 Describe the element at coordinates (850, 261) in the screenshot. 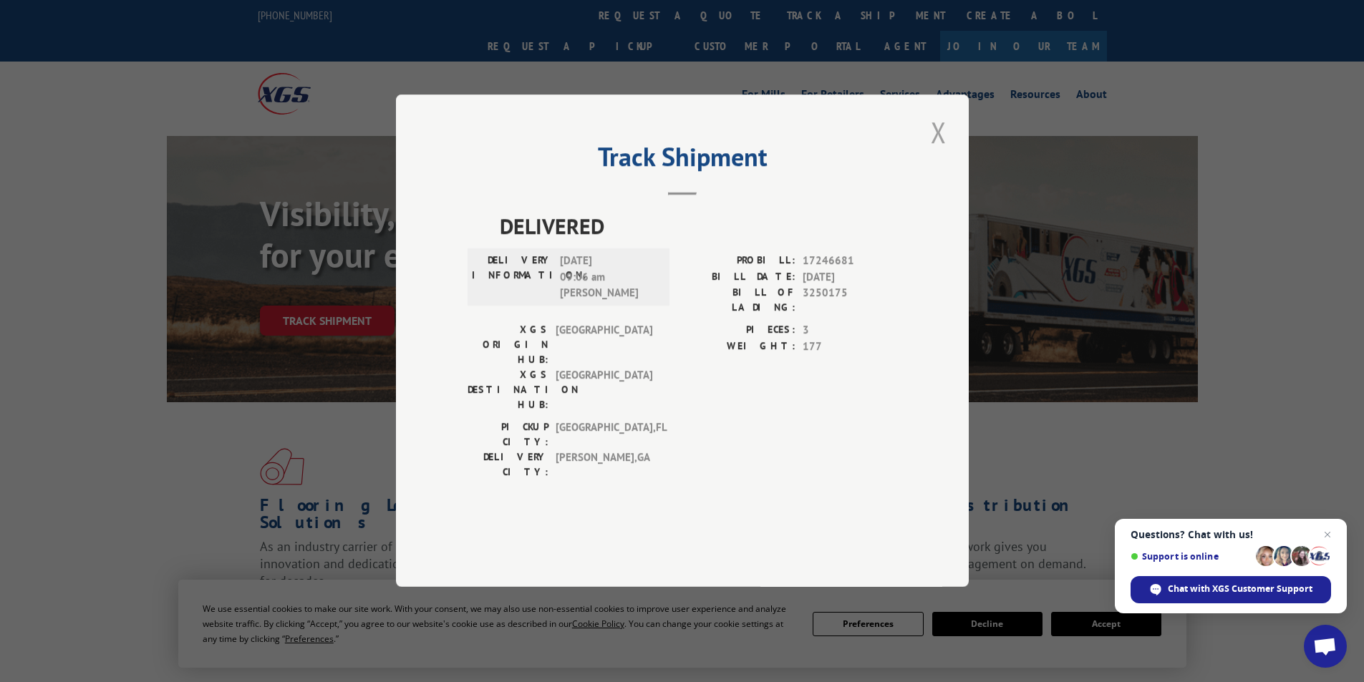

I see `span: 17246681` at that location.